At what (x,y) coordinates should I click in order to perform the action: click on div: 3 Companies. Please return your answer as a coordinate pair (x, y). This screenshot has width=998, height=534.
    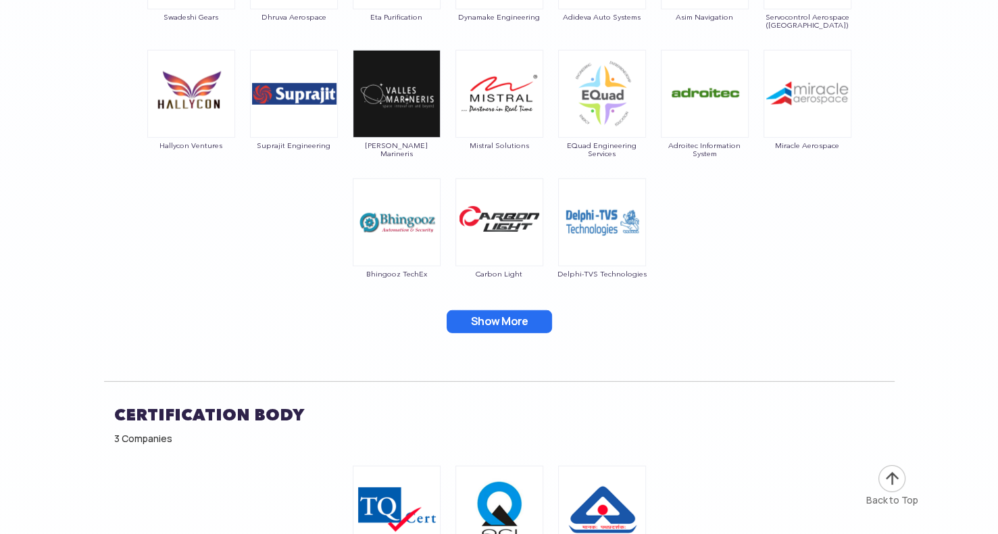
    Looking at the image, I should click on (499, 439).